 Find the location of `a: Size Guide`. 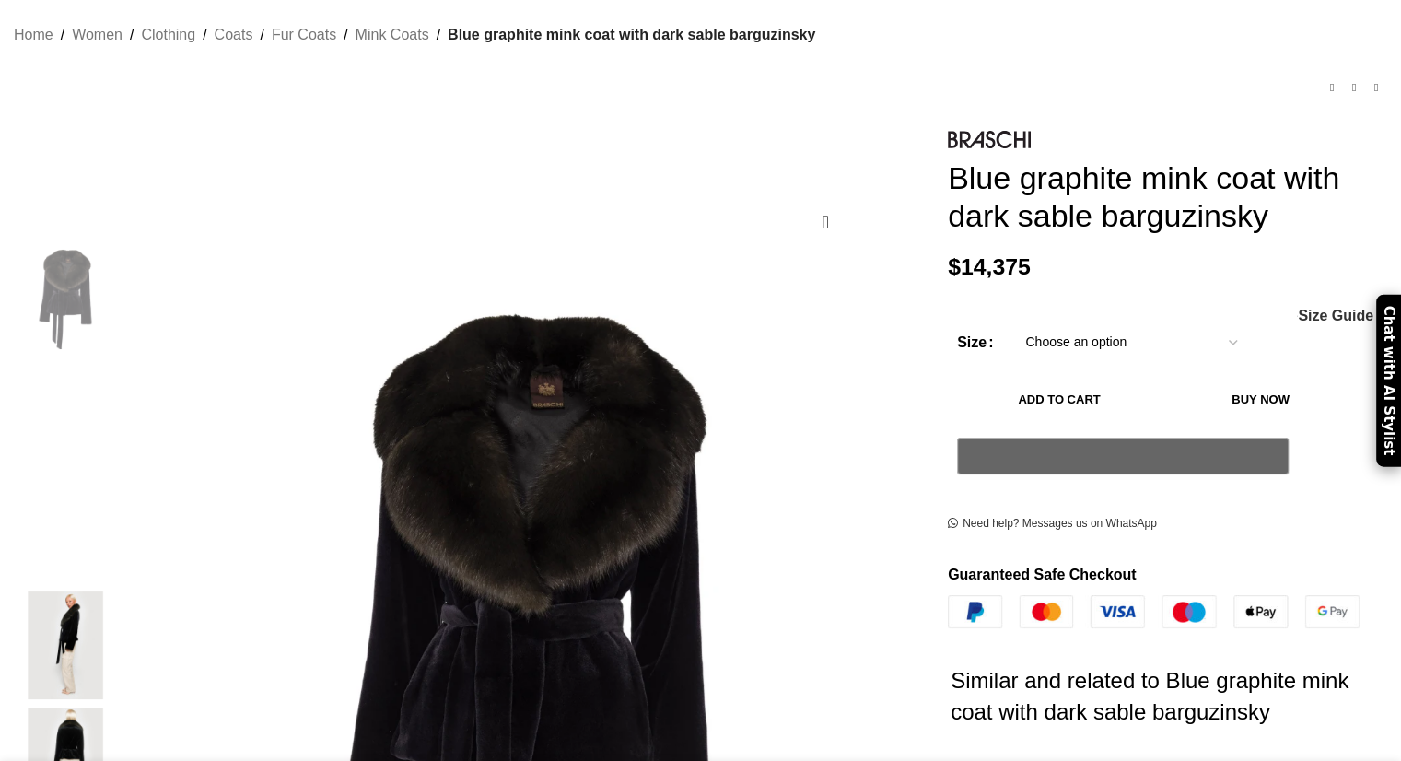

a: Size Guide is located at coordinates (1335, 316).